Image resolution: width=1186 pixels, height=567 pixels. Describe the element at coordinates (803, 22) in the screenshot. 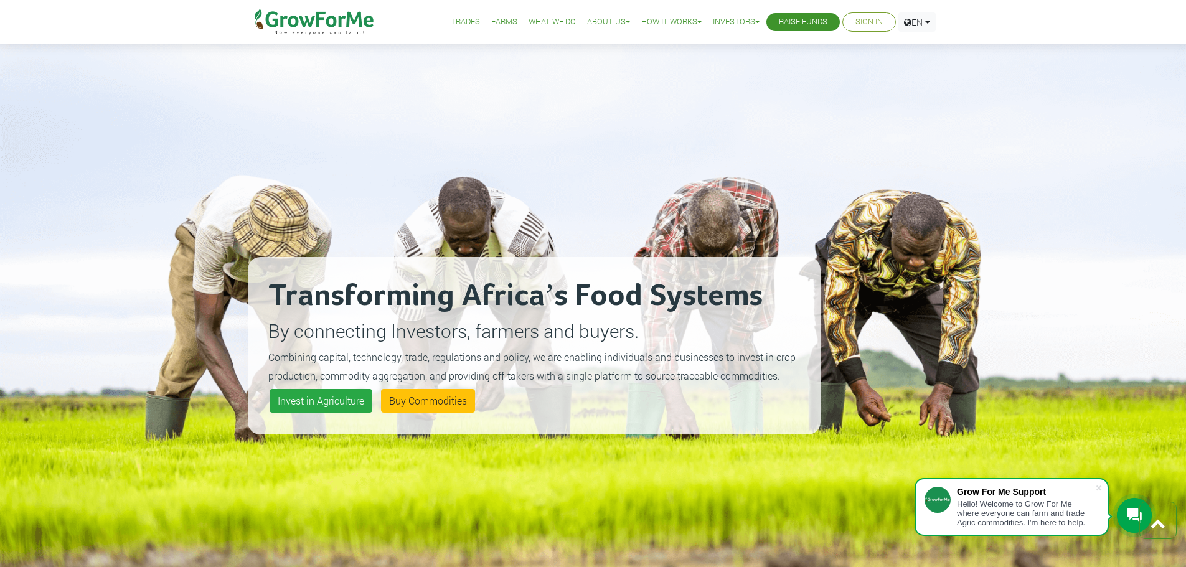

I see `a: Raise Funds` at that location.